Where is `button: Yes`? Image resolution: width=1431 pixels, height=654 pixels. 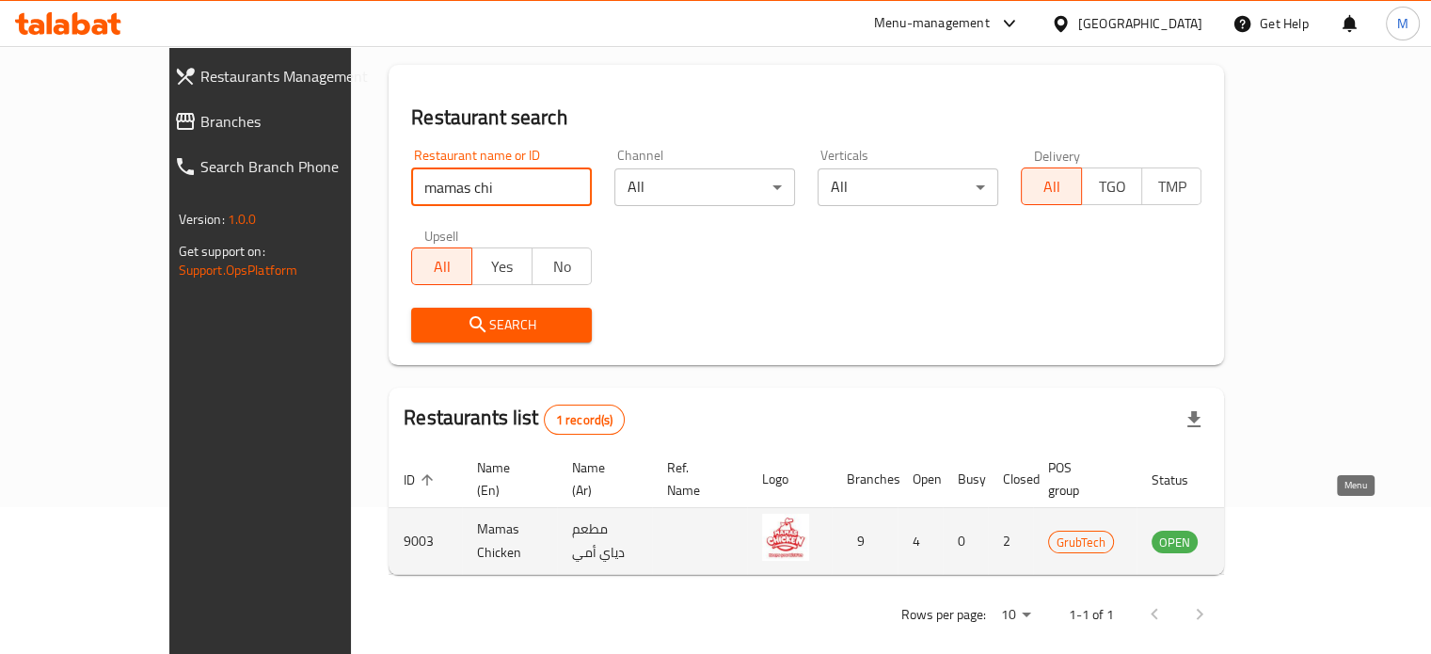
button: Yes is located at coordinates (502, 266).